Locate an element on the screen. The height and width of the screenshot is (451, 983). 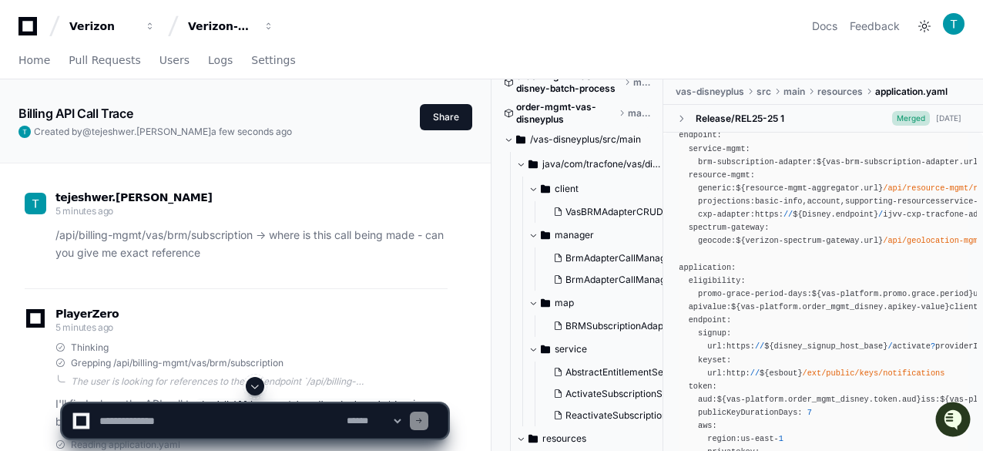
img: 1756235613930-3d25f9e4-fa56-45dd-b3ad-e072dfbd1548 is located at coordinates (29, 128).